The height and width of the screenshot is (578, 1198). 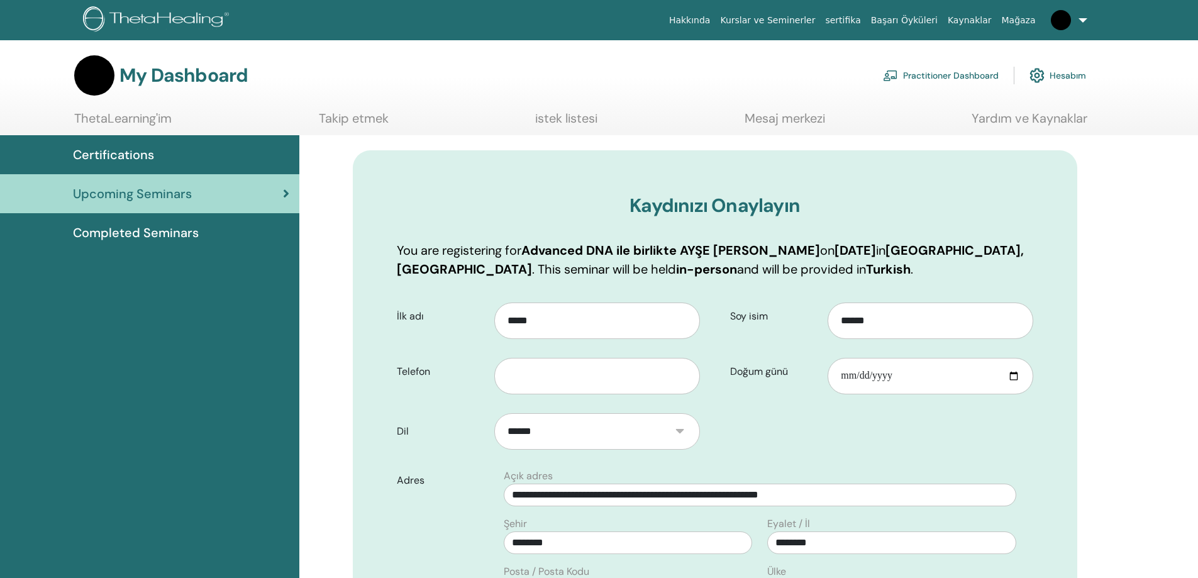 What do you see at coordinates (441, 372) in the screenshot?
I see `label: Telefon` at bounding box center [441, 372].